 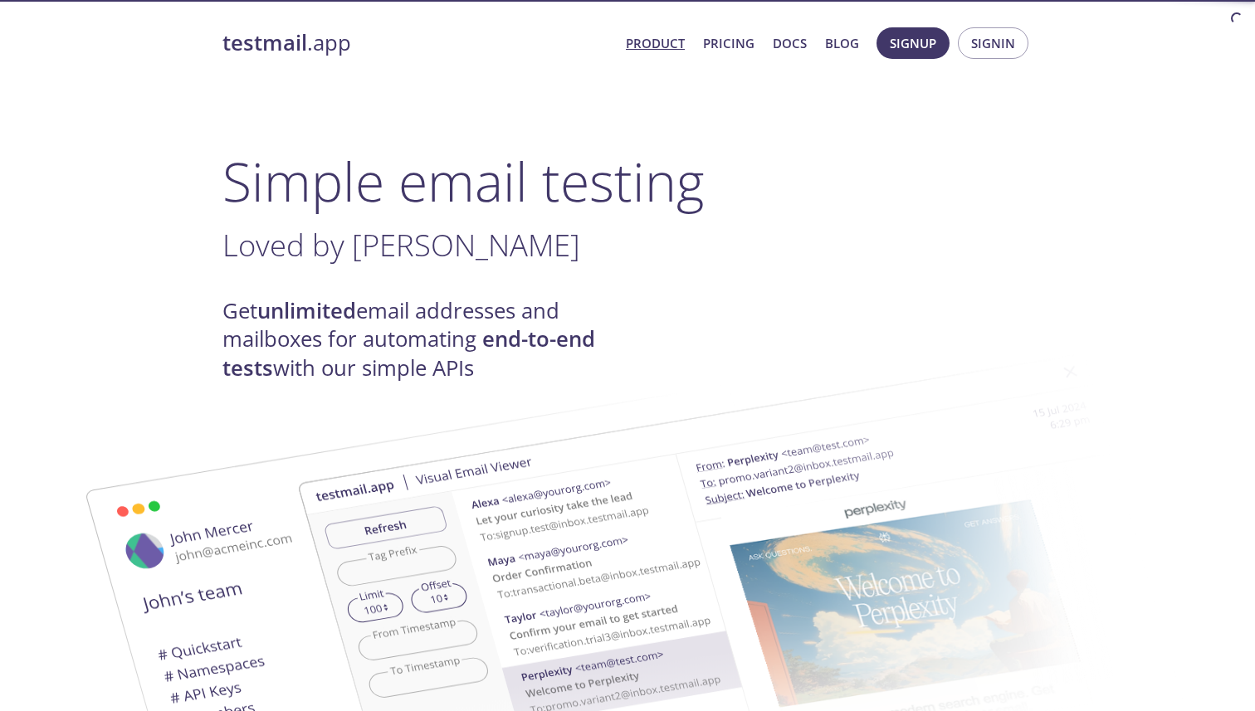 I want to click on span: Signup, so click(x=913, y=43).